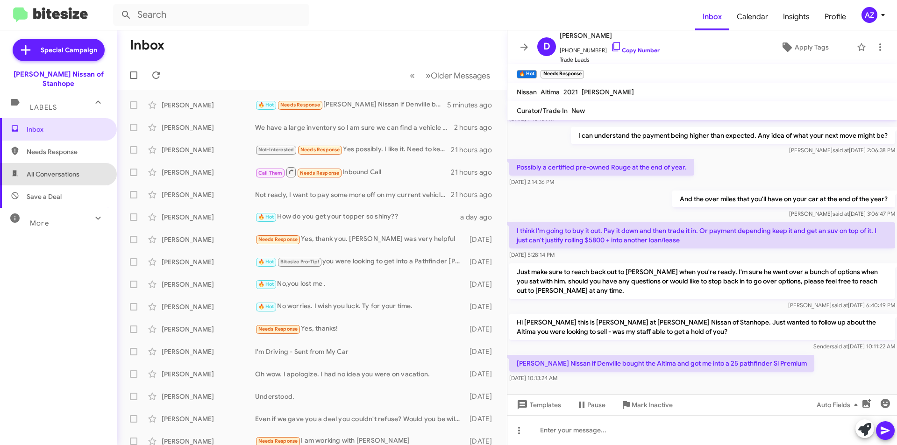  What do you see at coordinates (475, 195) in the screenshot?
I see `div: 21 hours ago` at bounding box center [475, 195].